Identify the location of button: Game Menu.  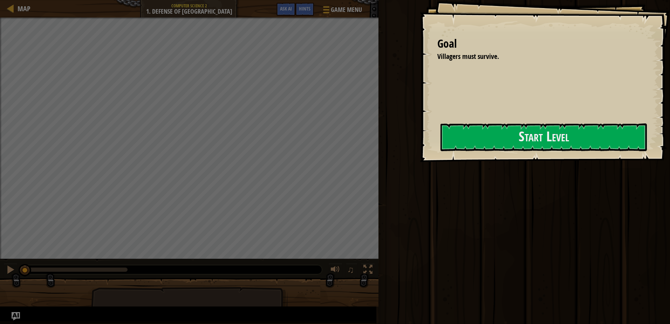
(342, 11).